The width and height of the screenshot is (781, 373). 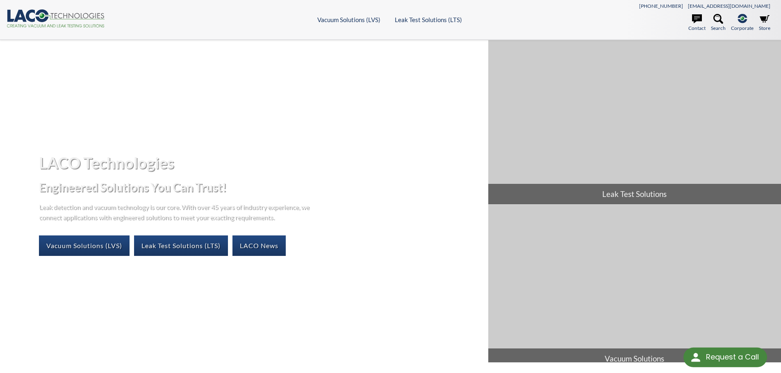 What do you see at coordinates (695, 358) in the screenshot?
I see `img: round button` at bounding box center [695, 358].